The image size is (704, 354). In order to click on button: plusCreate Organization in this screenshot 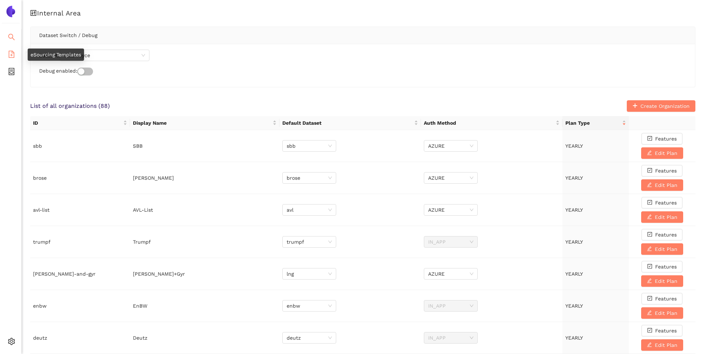, I will do `click(661, 106)`.